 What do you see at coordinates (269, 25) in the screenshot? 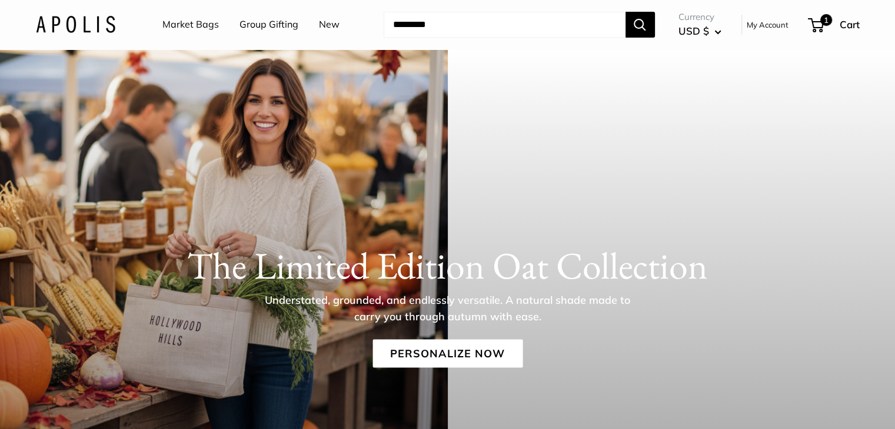
I see `a: Group Gifting` at bounding box center [269, 25].